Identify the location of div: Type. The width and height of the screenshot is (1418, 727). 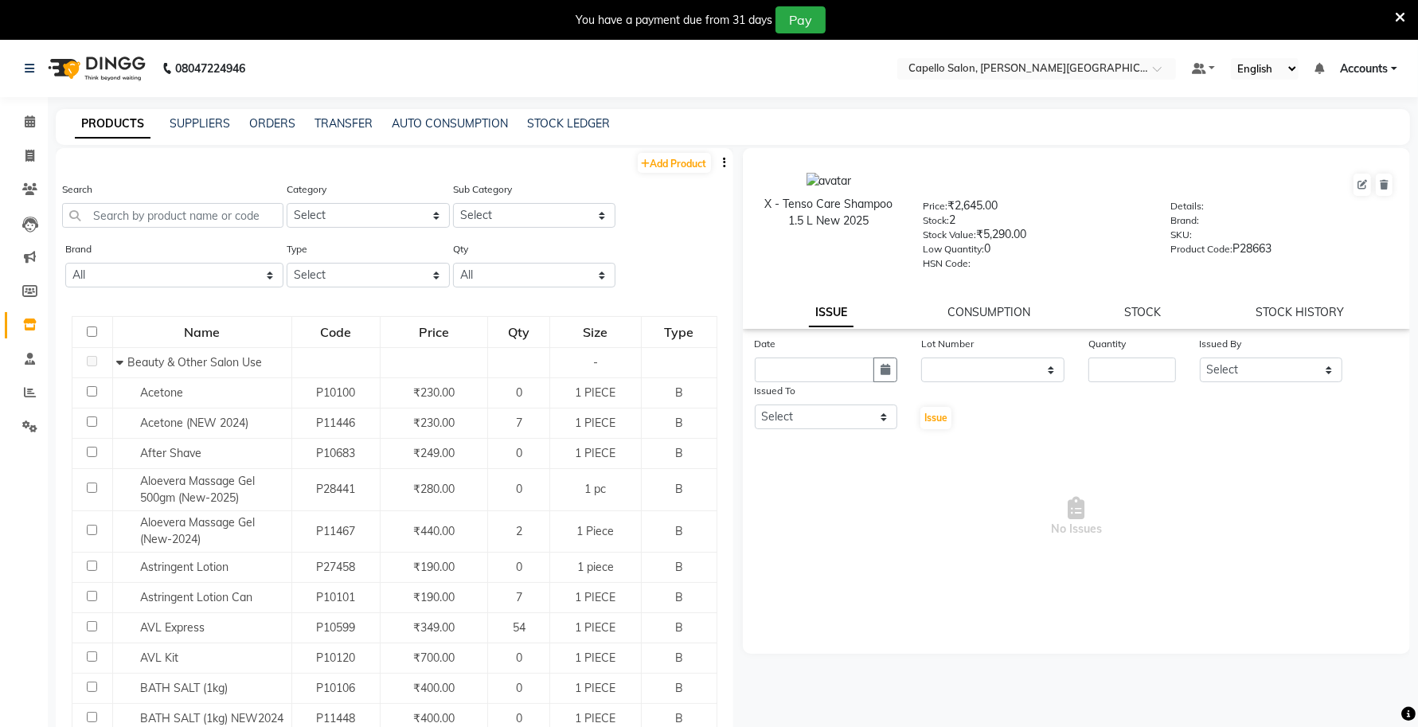
(679, 332).